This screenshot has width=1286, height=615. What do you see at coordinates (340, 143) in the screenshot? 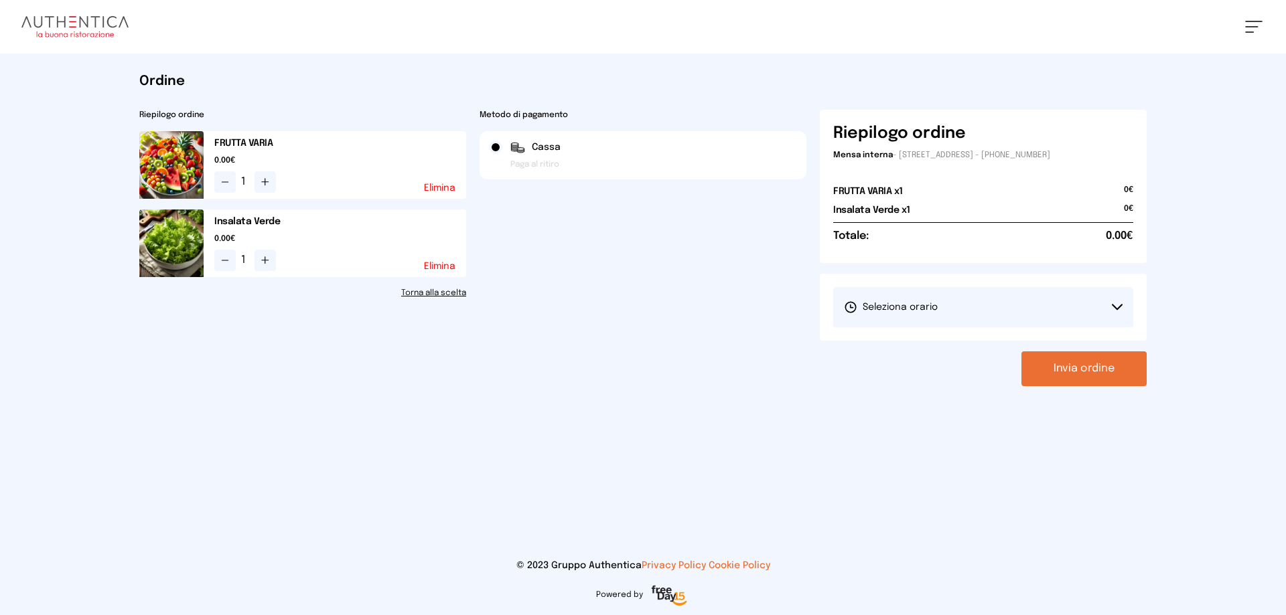
I see `h2: FRUTTA VARIA` at bounding box center [340, 143].